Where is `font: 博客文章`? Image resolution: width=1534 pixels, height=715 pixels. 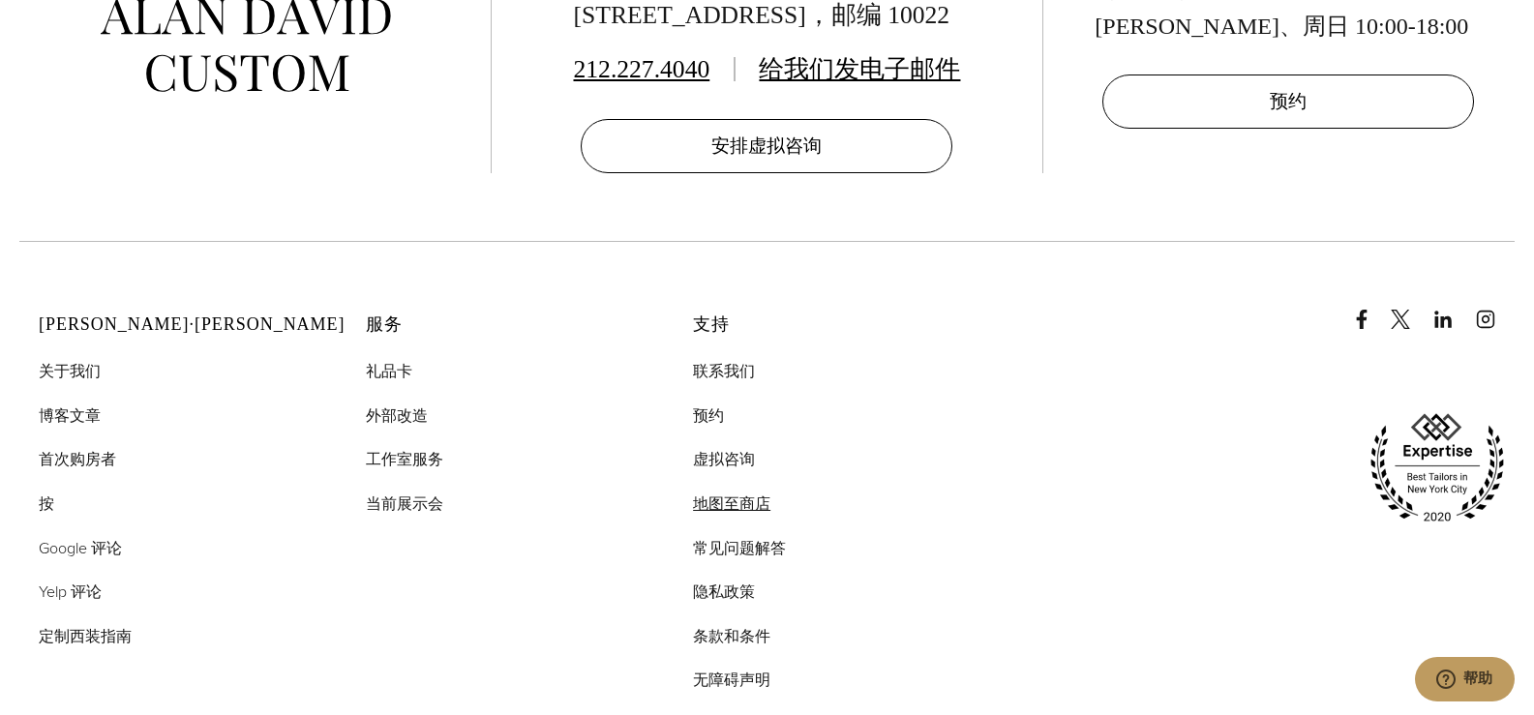 font: 博客文章 is located at coordinates (70, 415).